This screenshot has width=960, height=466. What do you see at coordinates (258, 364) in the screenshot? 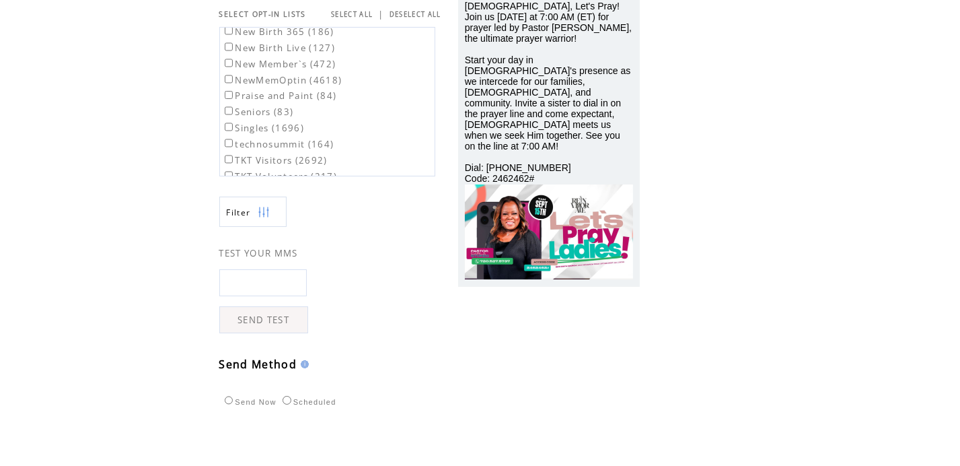
I see `span: Send Method` at bounding box center [258, 364].